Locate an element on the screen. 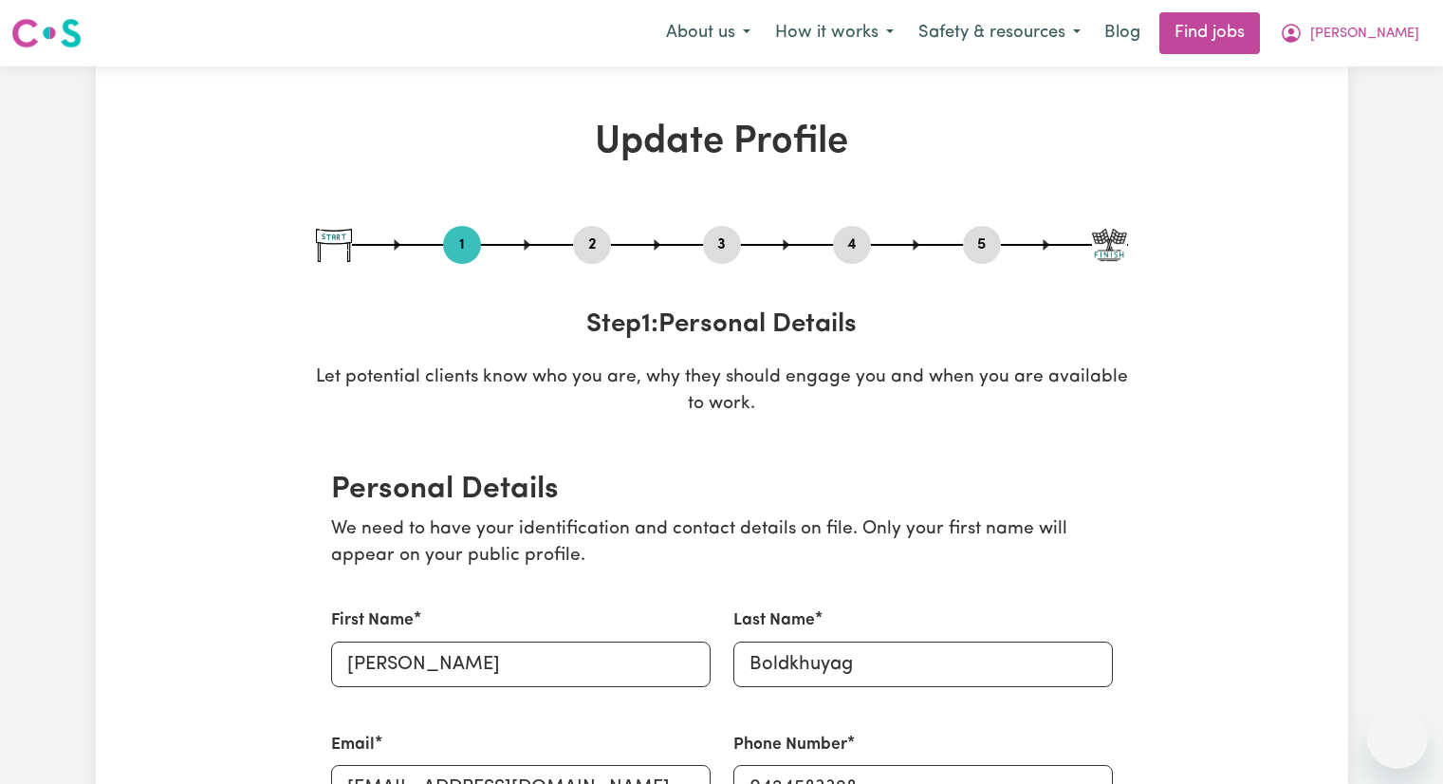  h2: Personal Details is located at coordinates (722, 490).